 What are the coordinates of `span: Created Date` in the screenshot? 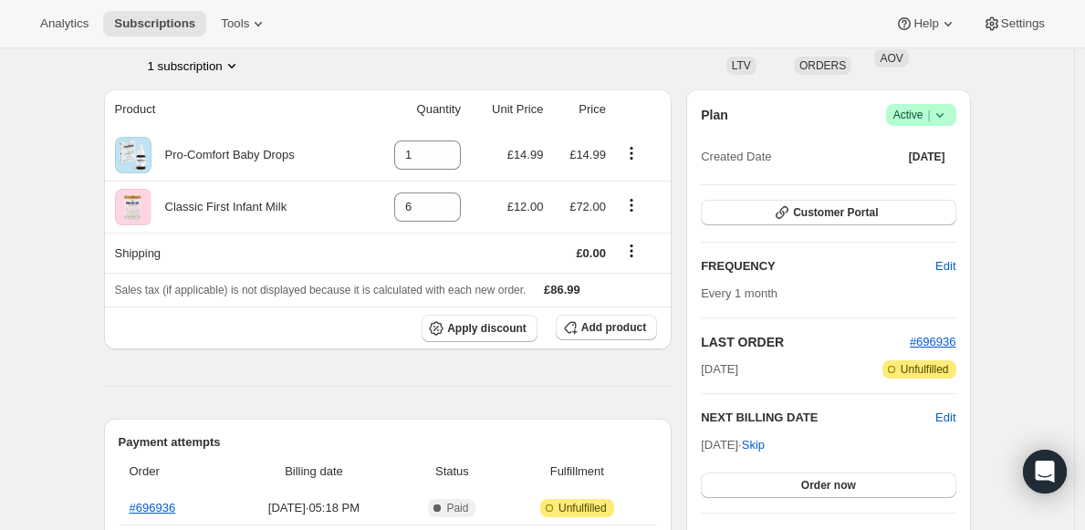 It's located at (735, 157).